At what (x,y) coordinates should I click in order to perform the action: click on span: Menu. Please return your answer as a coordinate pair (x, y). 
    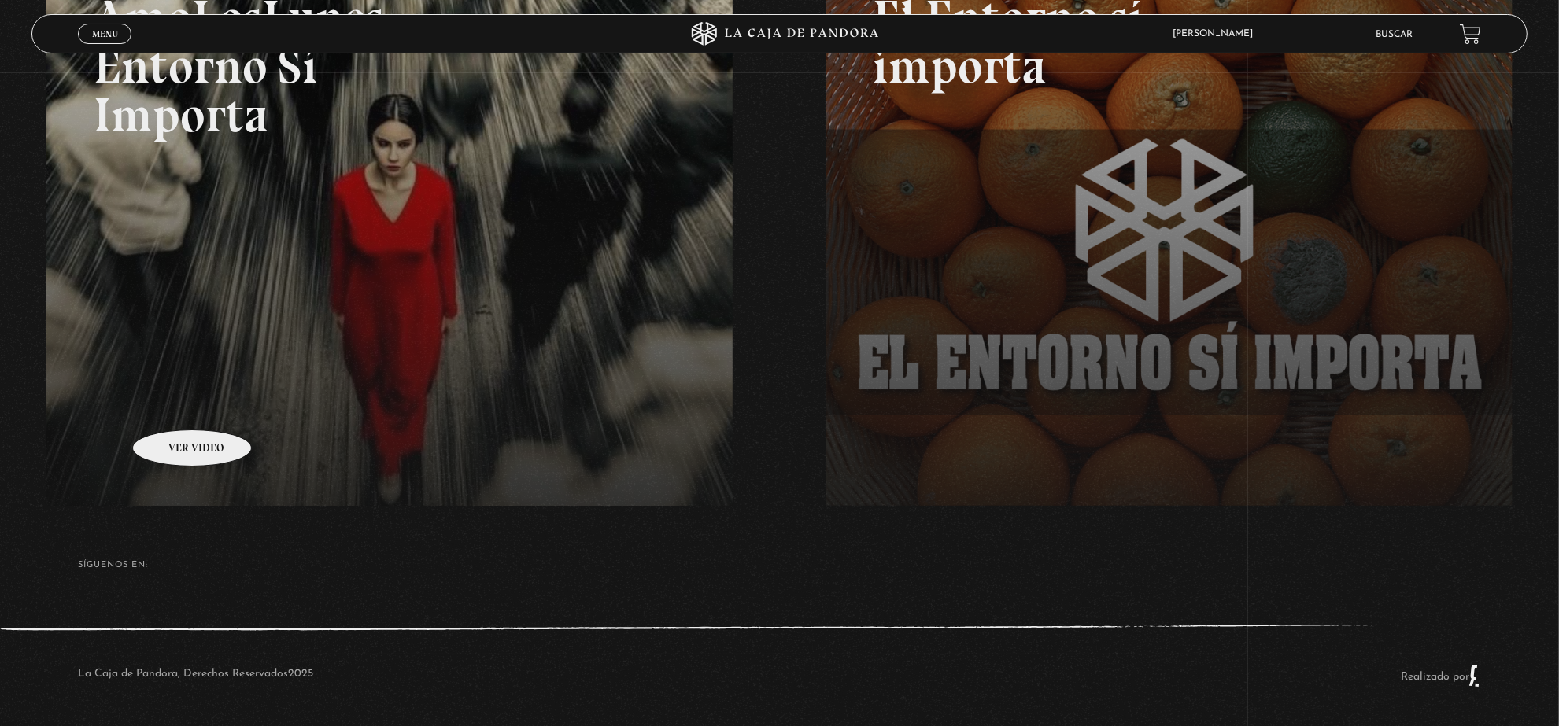
    Looking at the image, I should click on (105, 34).